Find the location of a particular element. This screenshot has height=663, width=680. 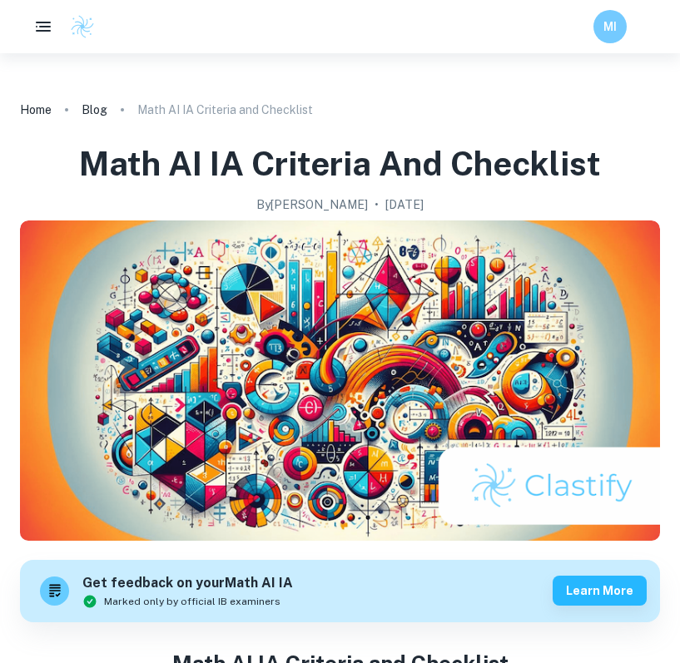

button: MI is located at coordinates (610, 27).